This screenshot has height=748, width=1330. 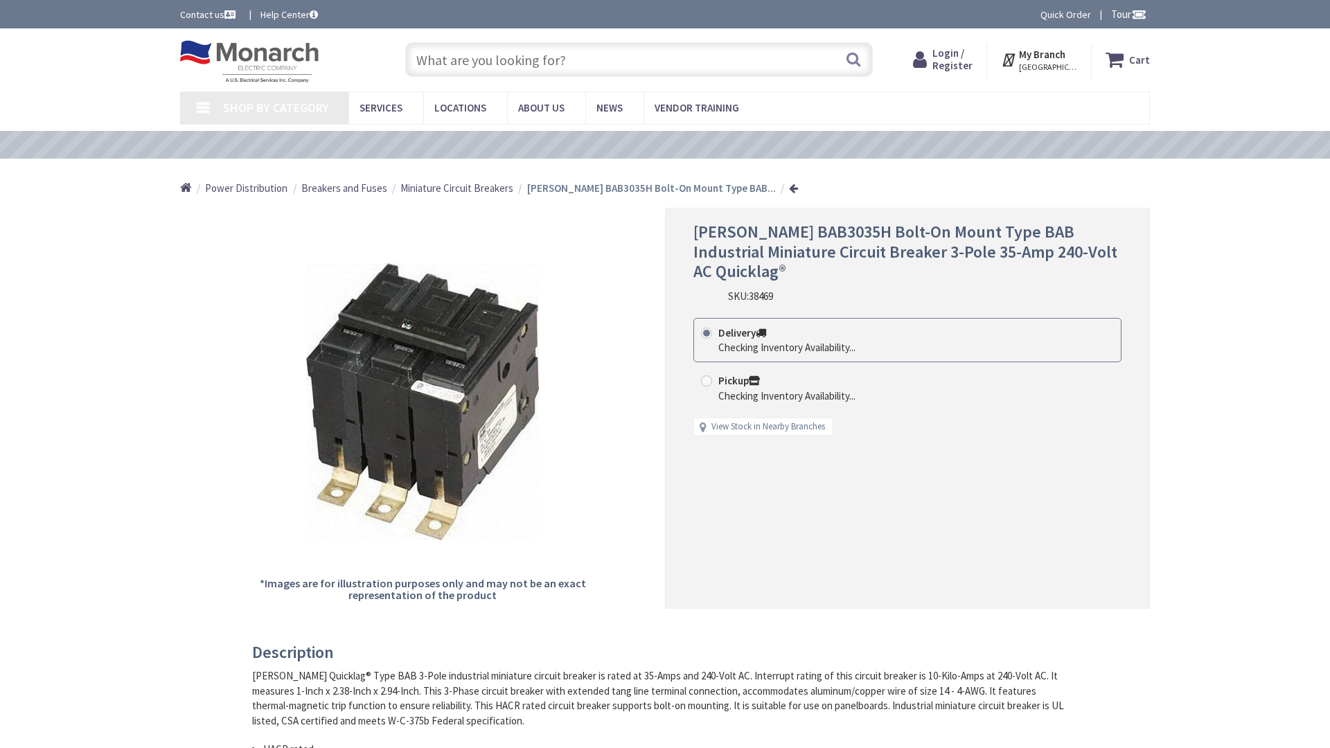 I want to click on span: About Us, so click(x=541, y=107).